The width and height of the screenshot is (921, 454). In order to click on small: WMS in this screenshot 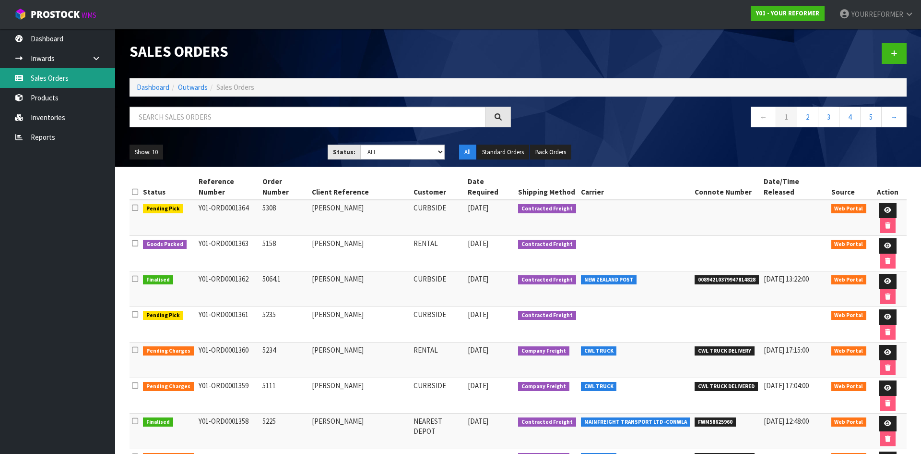, I will do `click(89, 15)`.